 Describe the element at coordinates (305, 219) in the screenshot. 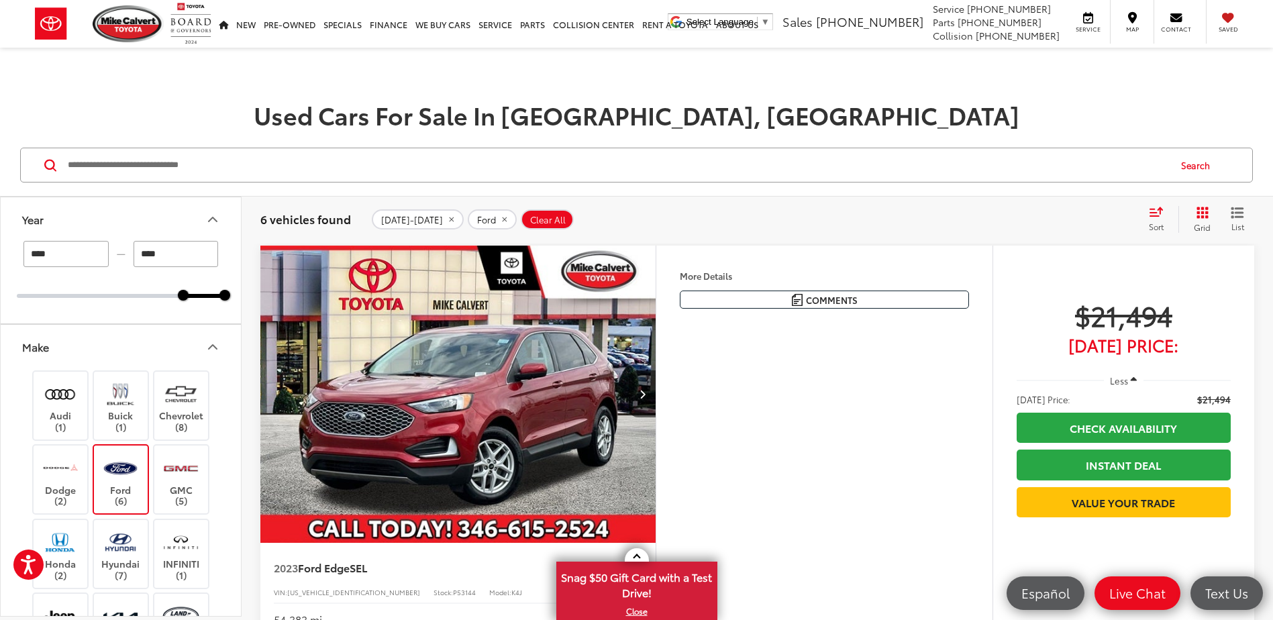

I see `span: 6 vehicles found` at that location.